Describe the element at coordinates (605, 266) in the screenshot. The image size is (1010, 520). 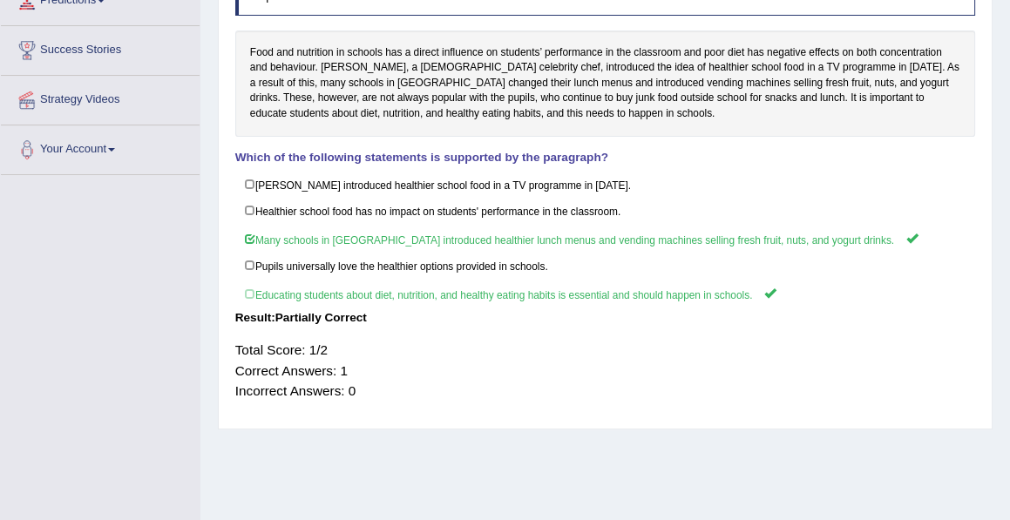
I see `label: Pupils universally love the healthier options provided in schools.` at that location.